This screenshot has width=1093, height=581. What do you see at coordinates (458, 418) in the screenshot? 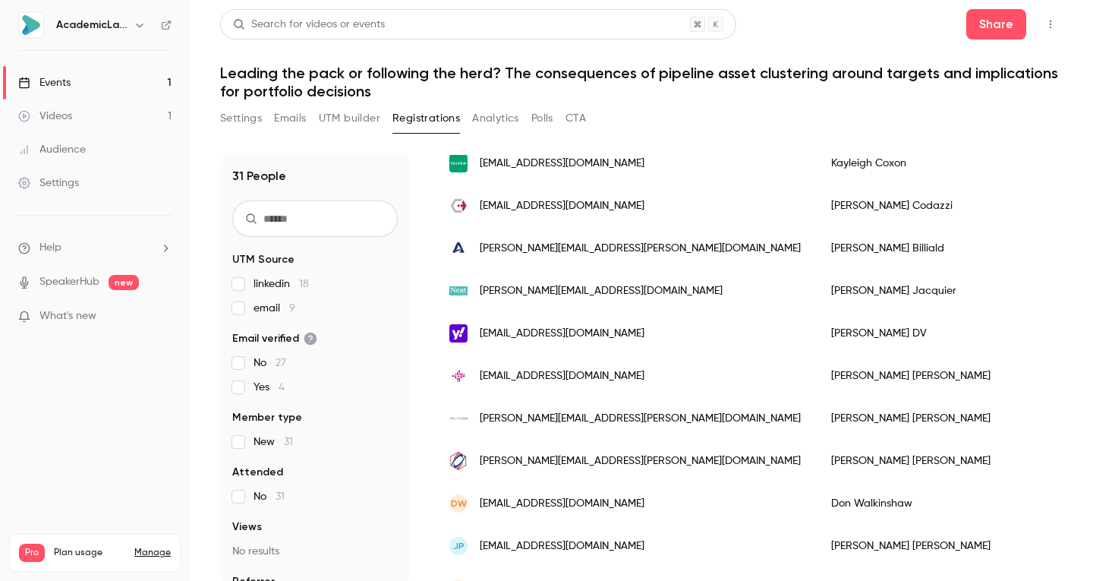
I see `img: trilations.com` at bounding box center [458, 418].